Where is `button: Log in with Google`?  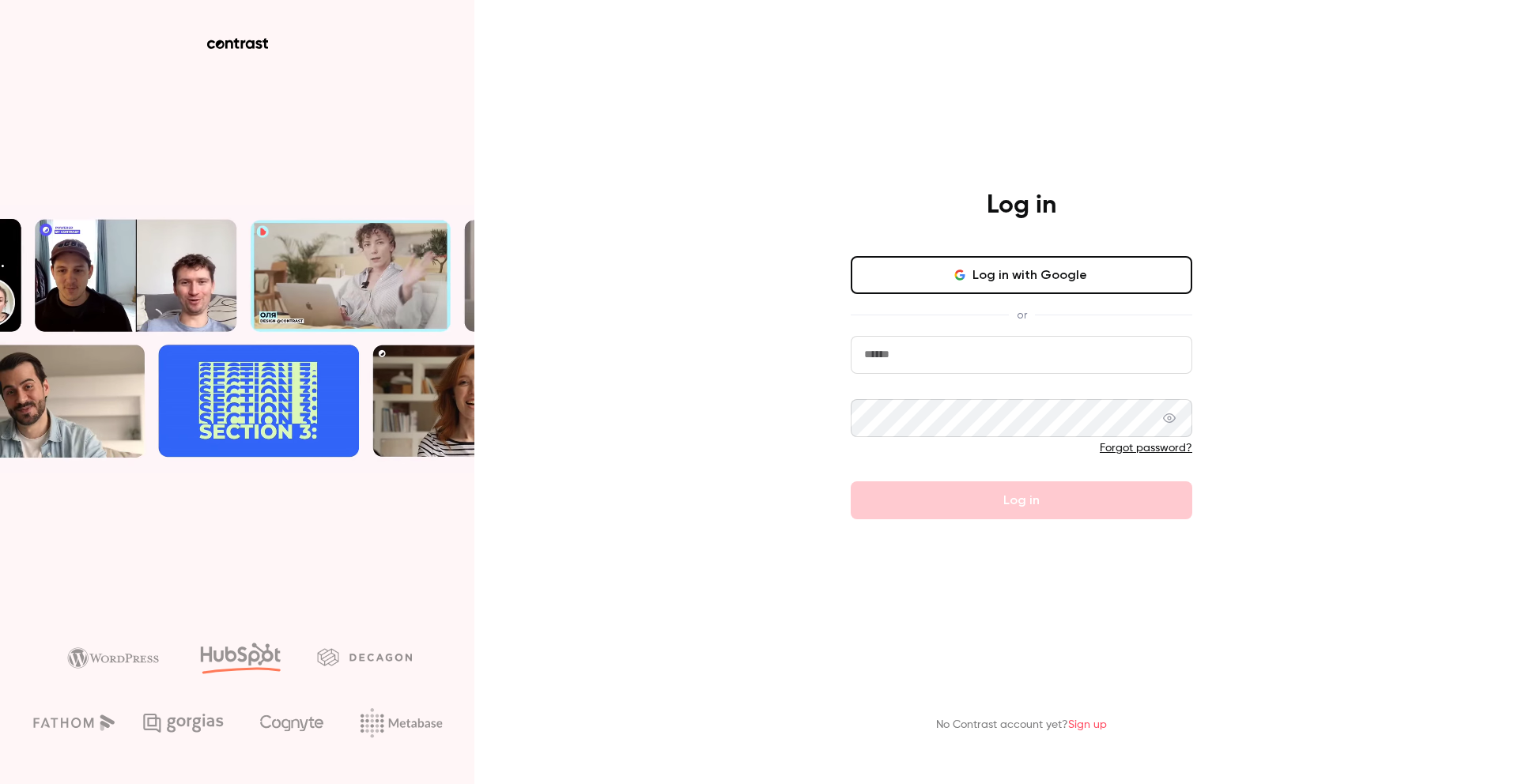 button: Log in with Google is located at coordinates (1022, 275).